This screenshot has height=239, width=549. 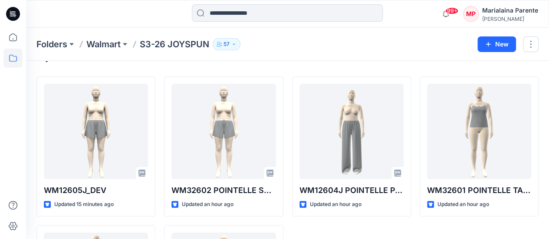 What do you see at coordinates (352, 132) in the screenshot?
I see `a: WM12604J POINTELLE PANT-FAUX FLY & BUTTONS + PICOT` at bounding box center [352, 132].